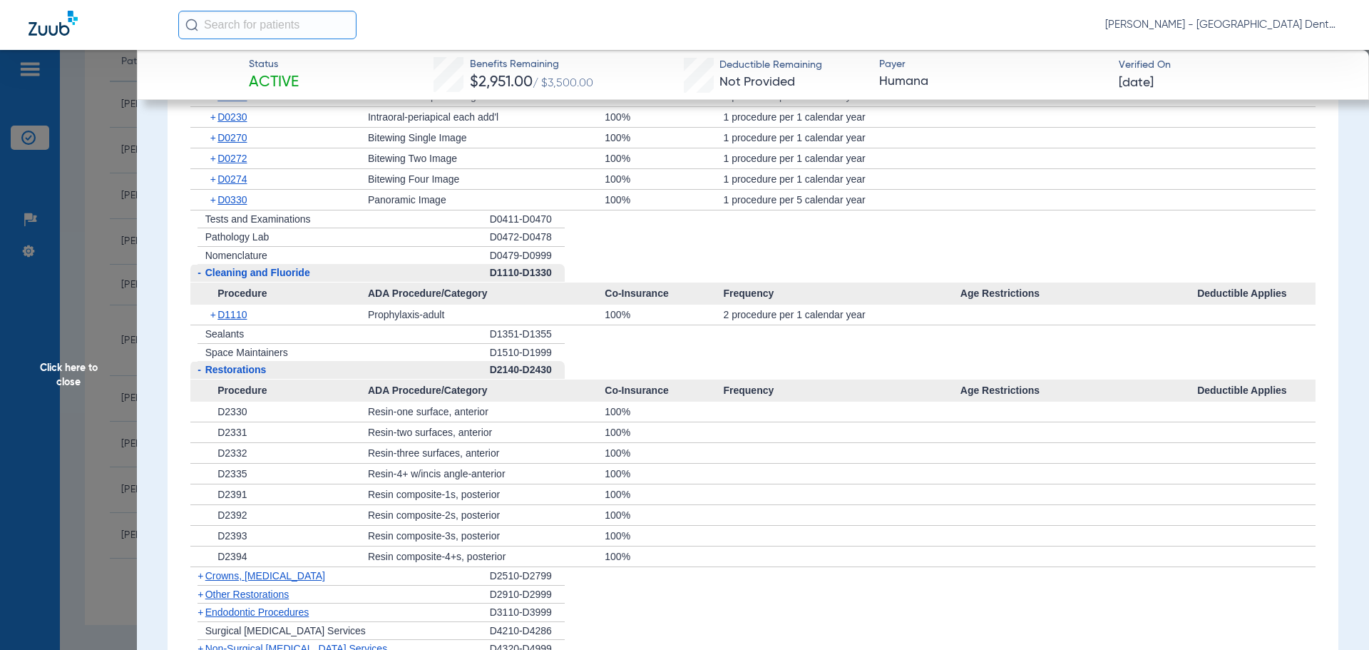 Image resolution: width=1369 pixels, height=650 pixels. What do you see at coordinates (527, 237) in the screenshot?
I see `div: D0472-D0478` at bounding box center [527, 237].